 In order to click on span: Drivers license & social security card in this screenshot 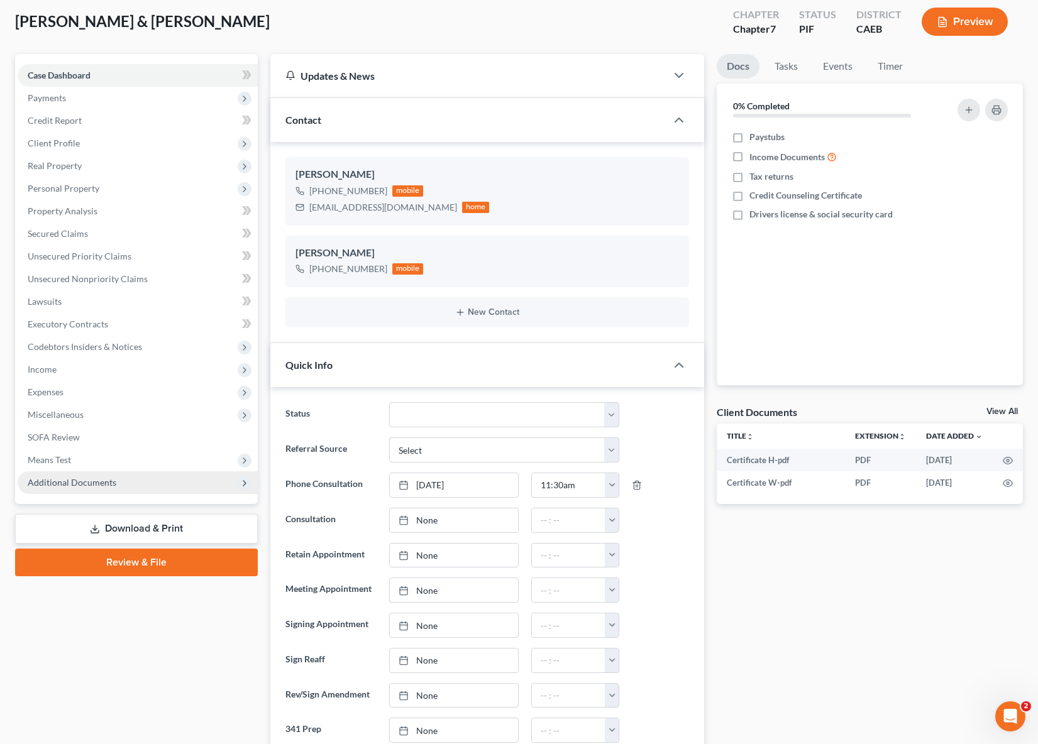, I will do `click(821, 214)`.